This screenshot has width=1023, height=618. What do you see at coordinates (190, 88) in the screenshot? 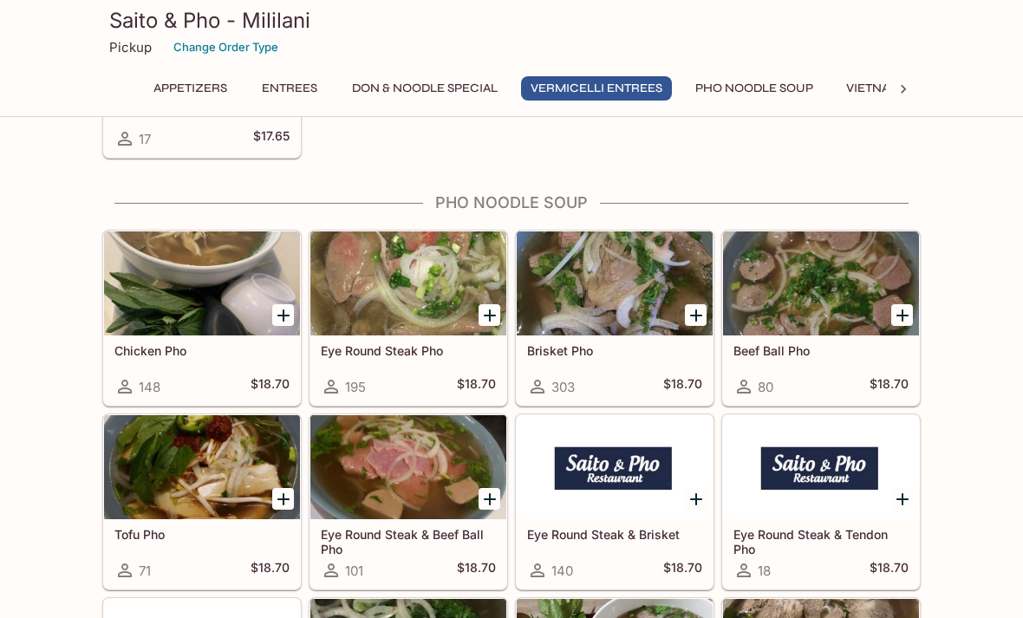
I see `button: Appetizers` at bounding box center [190, 88].